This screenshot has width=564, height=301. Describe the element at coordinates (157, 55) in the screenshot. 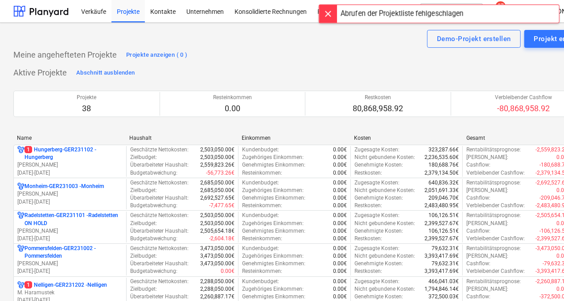

I see `button: Projekte anzeigen ( 0 )` at that location.